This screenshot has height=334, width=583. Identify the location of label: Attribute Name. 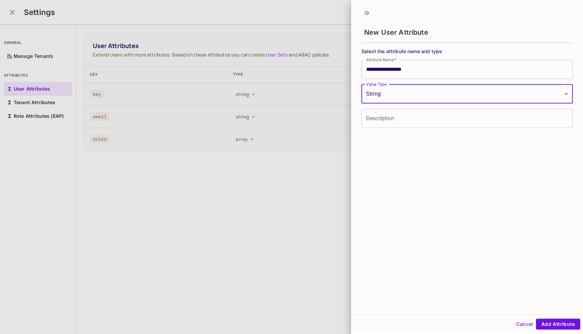
(381, 60).